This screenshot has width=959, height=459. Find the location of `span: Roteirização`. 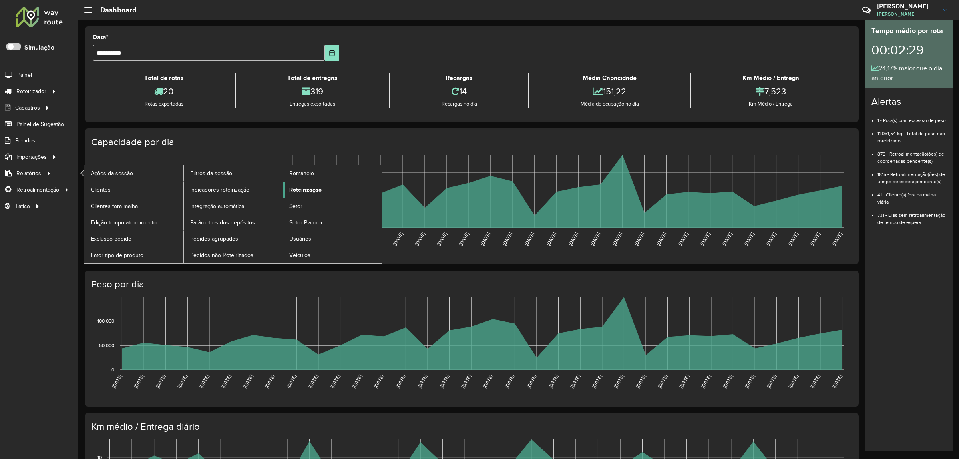

span: Roteirização is located at coordinates (305, 189).